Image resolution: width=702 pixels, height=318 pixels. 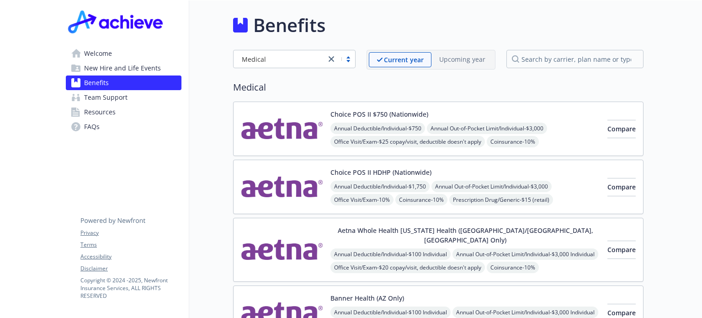 What do you see at coordinates (131, 233) in the screenshot?
I see `a: Privacy` at bounding box center [131, 233].